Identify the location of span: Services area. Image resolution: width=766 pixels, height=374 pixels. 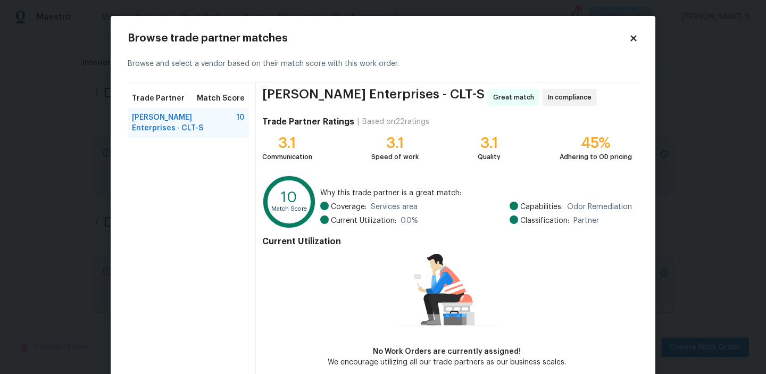
(394, 207).